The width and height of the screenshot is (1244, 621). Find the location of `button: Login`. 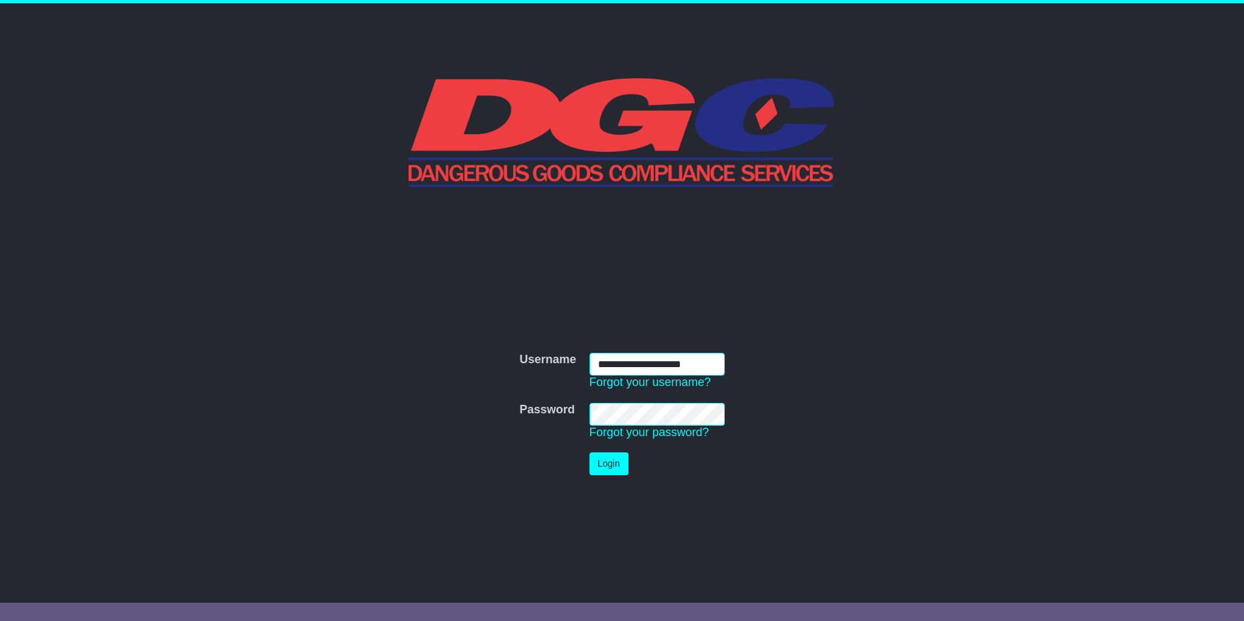

button: Login is located at coordinates (609, 463).